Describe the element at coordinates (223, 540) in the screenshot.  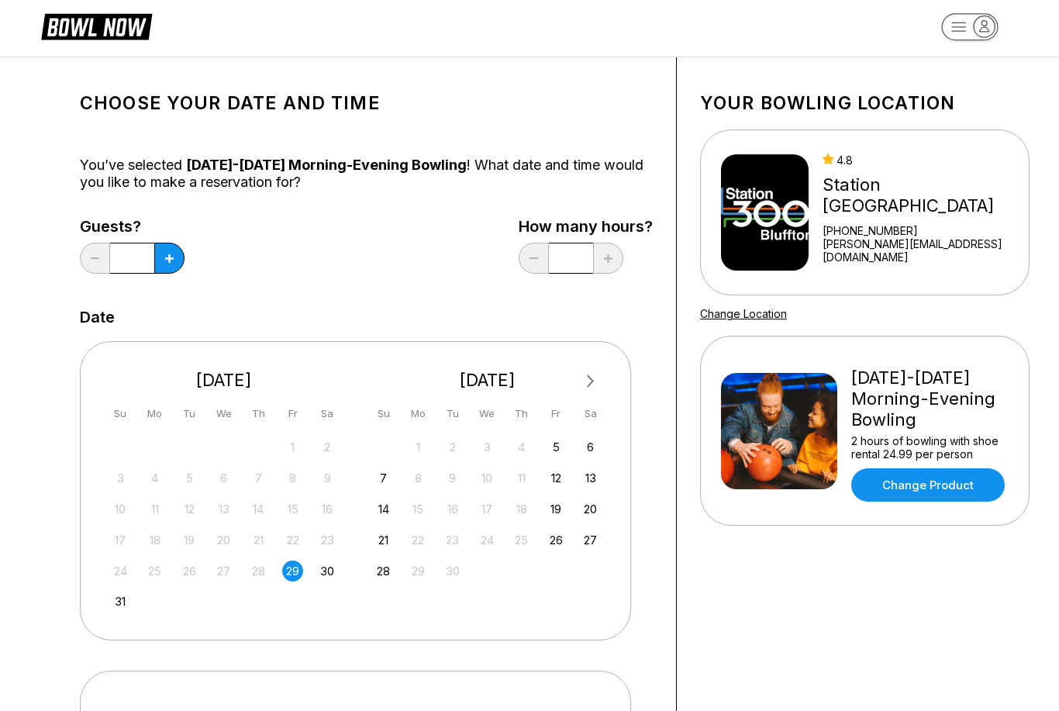
I see `div: Not available Wednesday, August 20th, 2025` at that location.